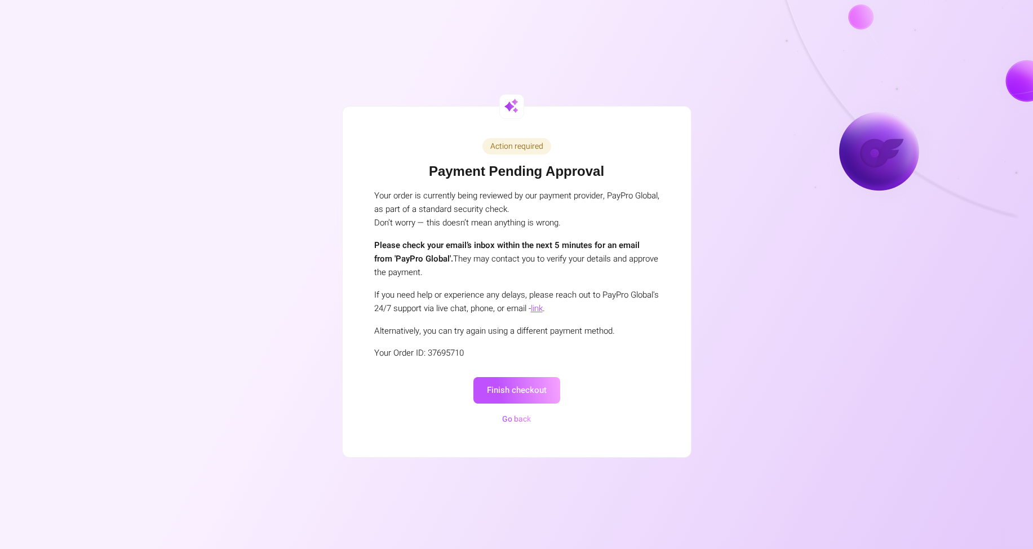  I want to click on strong: Please check your email’s inbox within the next 5 minutes for an email from 'PayPro Global'., so click(506, 252).